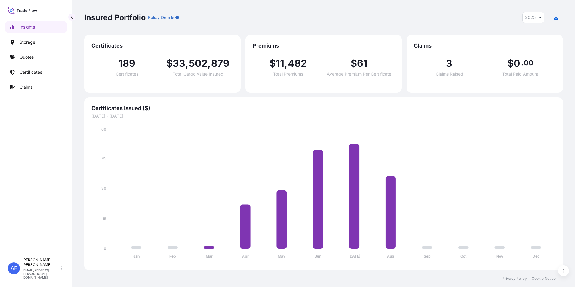 The height and width of the screenshot is (287, 575). What do you see at coordinates (14, 268) in the screenshot?
I see `span: AE` at bounding box center [14, 268].